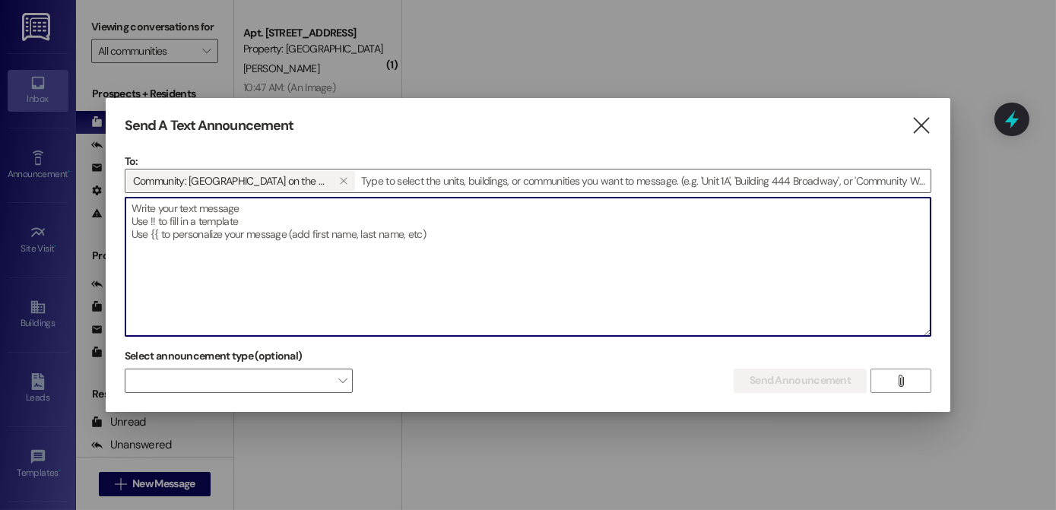 This screenshot has height=510, width=1056. I want to click on span: Send Announcement, so click(800, 380).